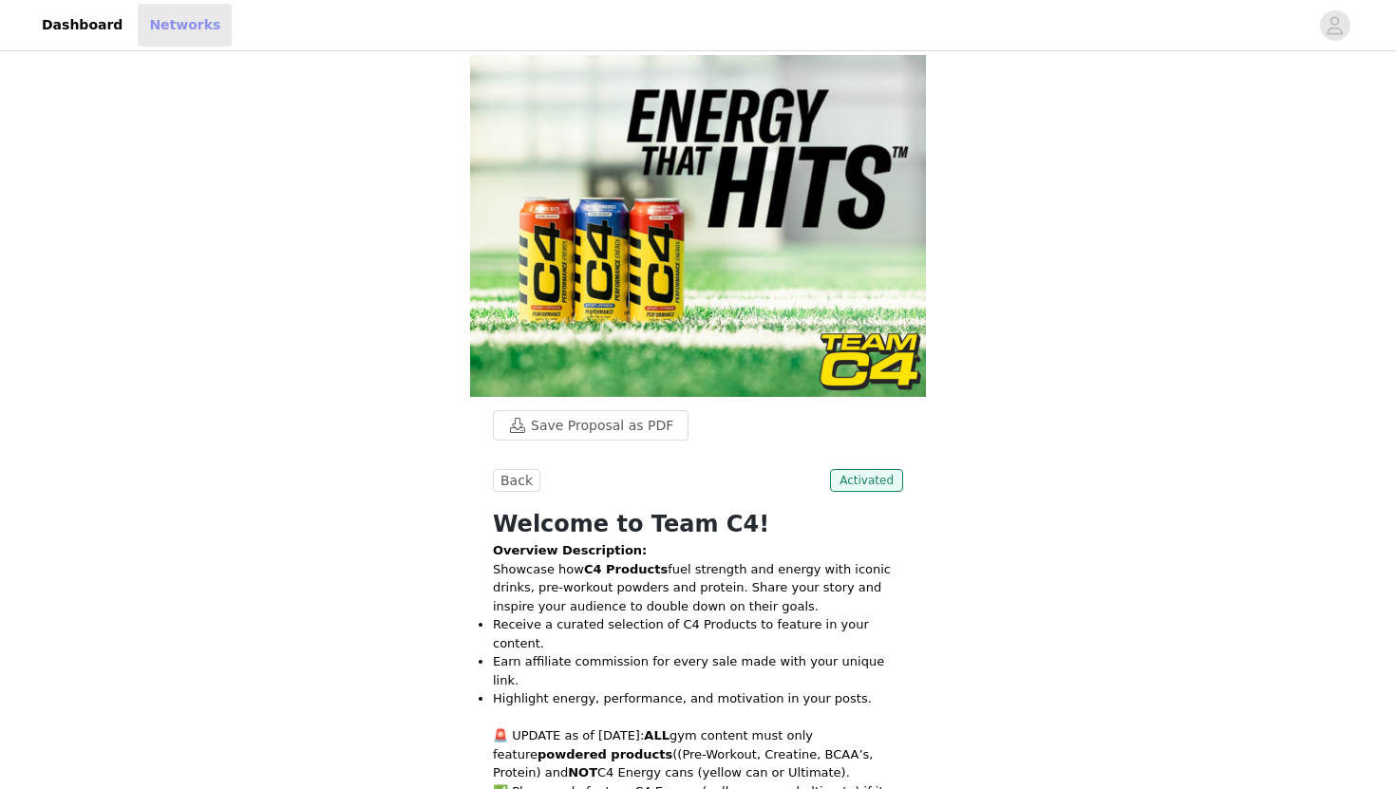 The width and height of the screenshot is (1396, 789). I want to click on h1: Welcome to Team C4!, so click(698, 524).